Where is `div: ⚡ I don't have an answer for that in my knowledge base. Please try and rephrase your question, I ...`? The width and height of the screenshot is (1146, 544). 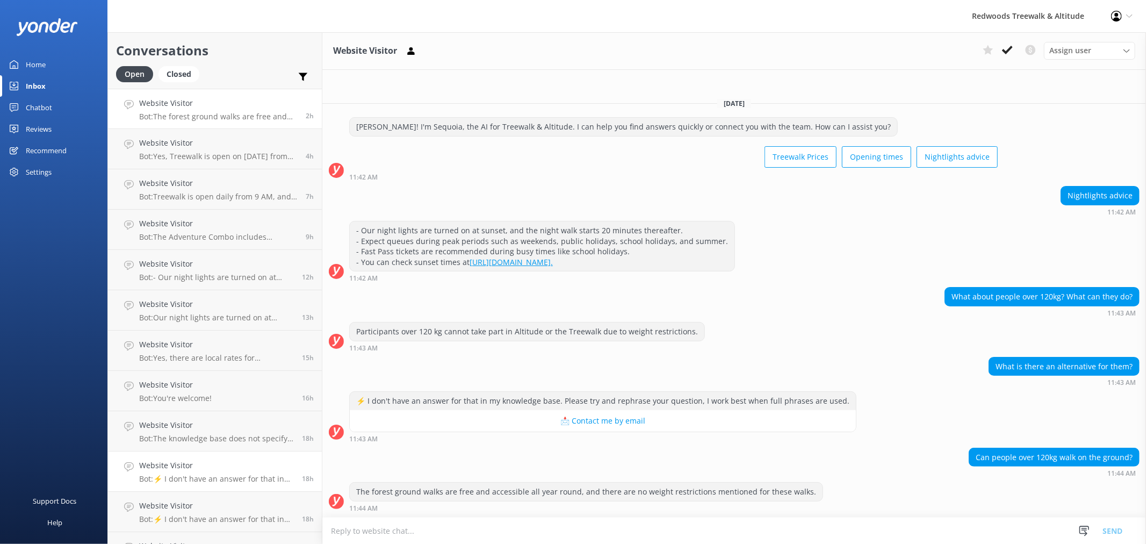 div: ⚡ I don't have an answer for that in my knowledge base. Please try and rephrase your question, I ... is located at coordinates (603, 401).